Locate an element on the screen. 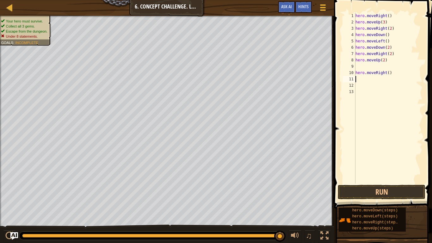 The height and width of the screenshot is (243, 432). li: Escape from the dungeon. is located at coordinates (24, 31).